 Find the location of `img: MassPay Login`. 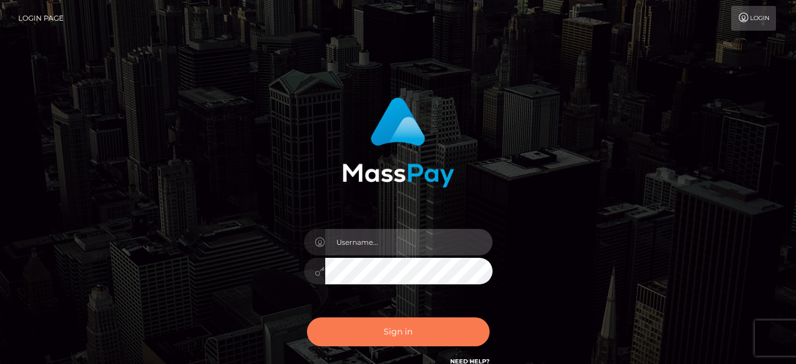

img: MassPay Login is located at coordinates (398, 142).